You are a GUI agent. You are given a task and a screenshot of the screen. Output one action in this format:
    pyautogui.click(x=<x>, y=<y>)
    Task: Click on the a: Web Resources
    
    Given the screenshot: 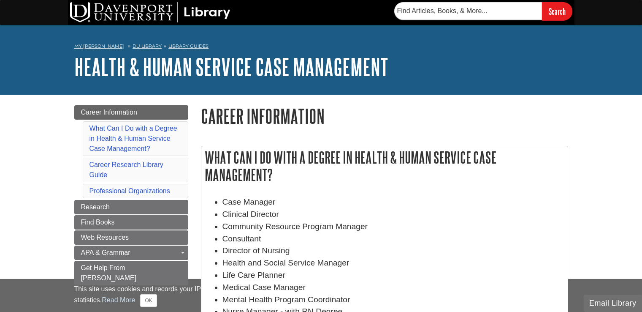 What is the action you would take?
    pyautogui.click(x=131, y=237)
    